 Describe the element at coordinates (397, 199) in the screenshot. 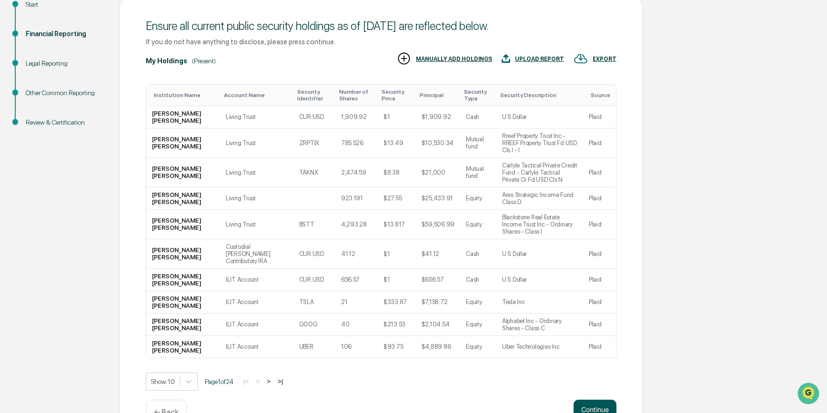

I see `td: $27.55` at that location.